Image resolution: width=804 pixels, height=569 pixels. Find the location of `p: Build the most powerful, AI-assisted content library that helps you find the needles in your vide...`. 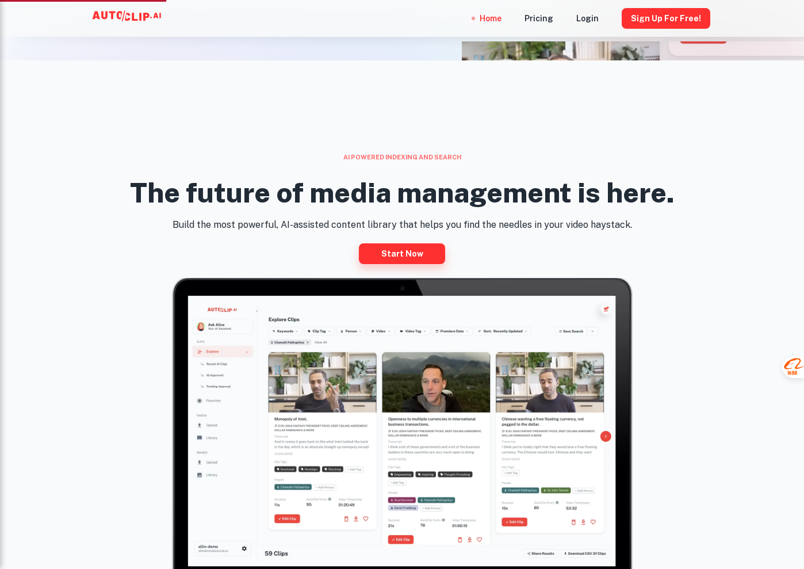

p: Build the most powerful, AI-assisted content library that helps you find the needles in your vide... is located at coordinates (402, 225).